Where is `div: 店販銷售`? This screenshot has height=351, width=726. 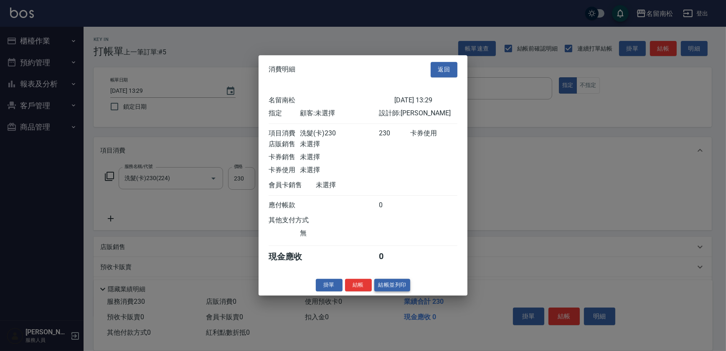 div: 店販銷售 is located at coordinates (284, 144).